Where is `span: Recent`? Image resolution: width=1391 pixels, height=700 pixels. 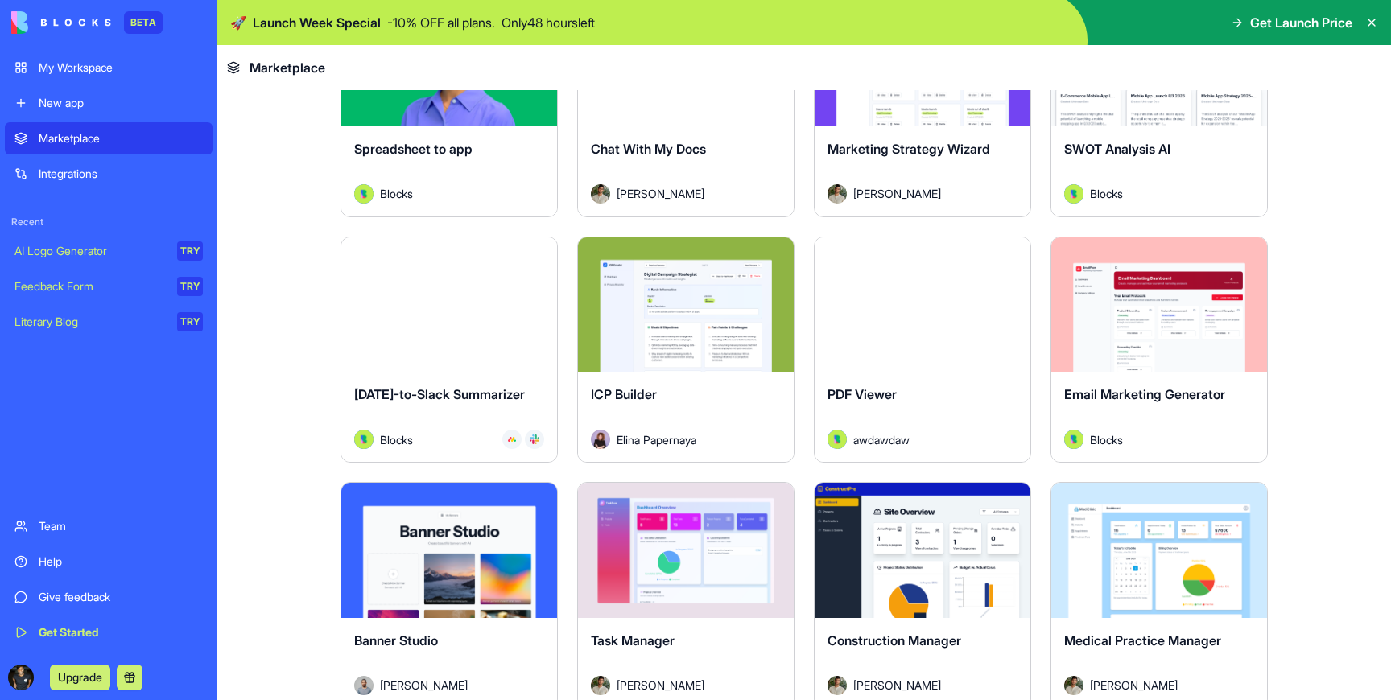
span: Recent is located at coordinates (109, 222).